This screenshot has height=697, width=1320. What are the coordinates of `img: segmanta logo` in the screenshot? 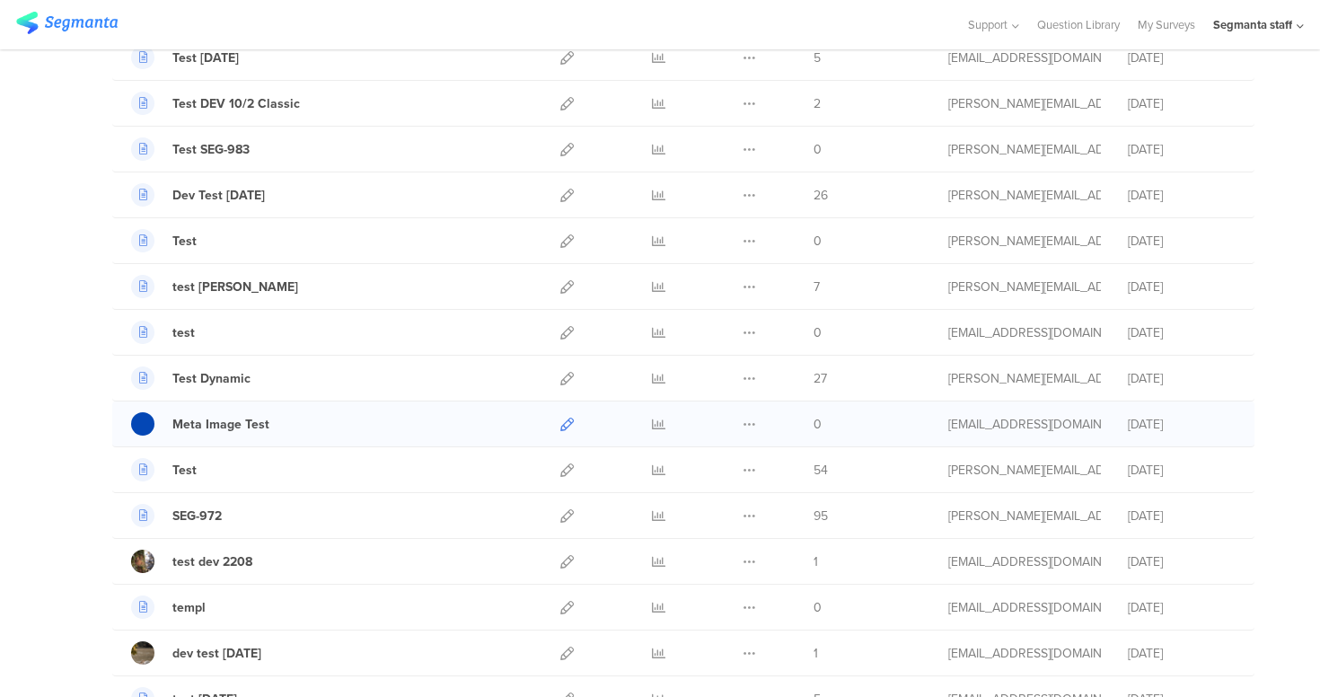 It's located at (66, 22).